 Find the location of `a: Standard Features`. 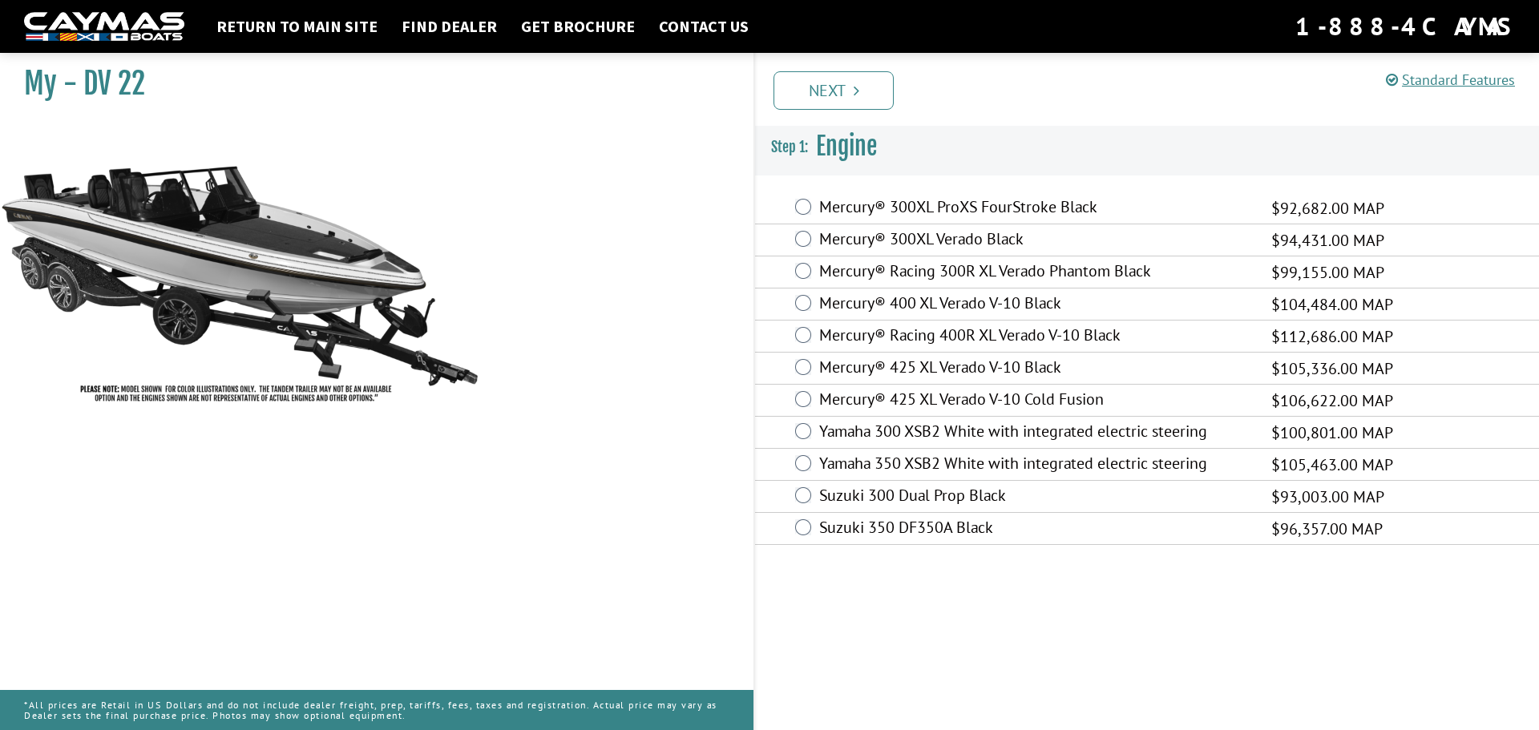

a: Standard Features is located at coordinates (1450, 79).